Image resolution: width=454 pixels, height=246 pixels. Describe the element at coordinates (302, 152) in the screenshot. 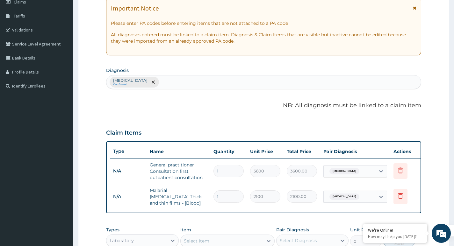

I see `th: Total Price` at that location.